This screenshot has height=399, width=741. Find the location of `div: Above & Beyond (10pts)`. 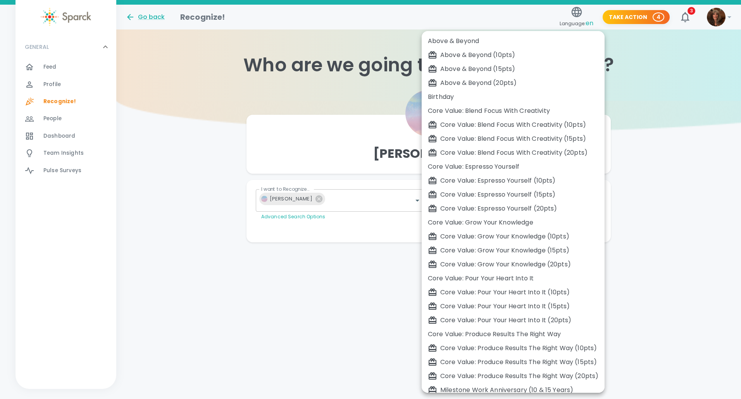

div: Above & Beyond (10pts) is located at coordinates (513, 55).